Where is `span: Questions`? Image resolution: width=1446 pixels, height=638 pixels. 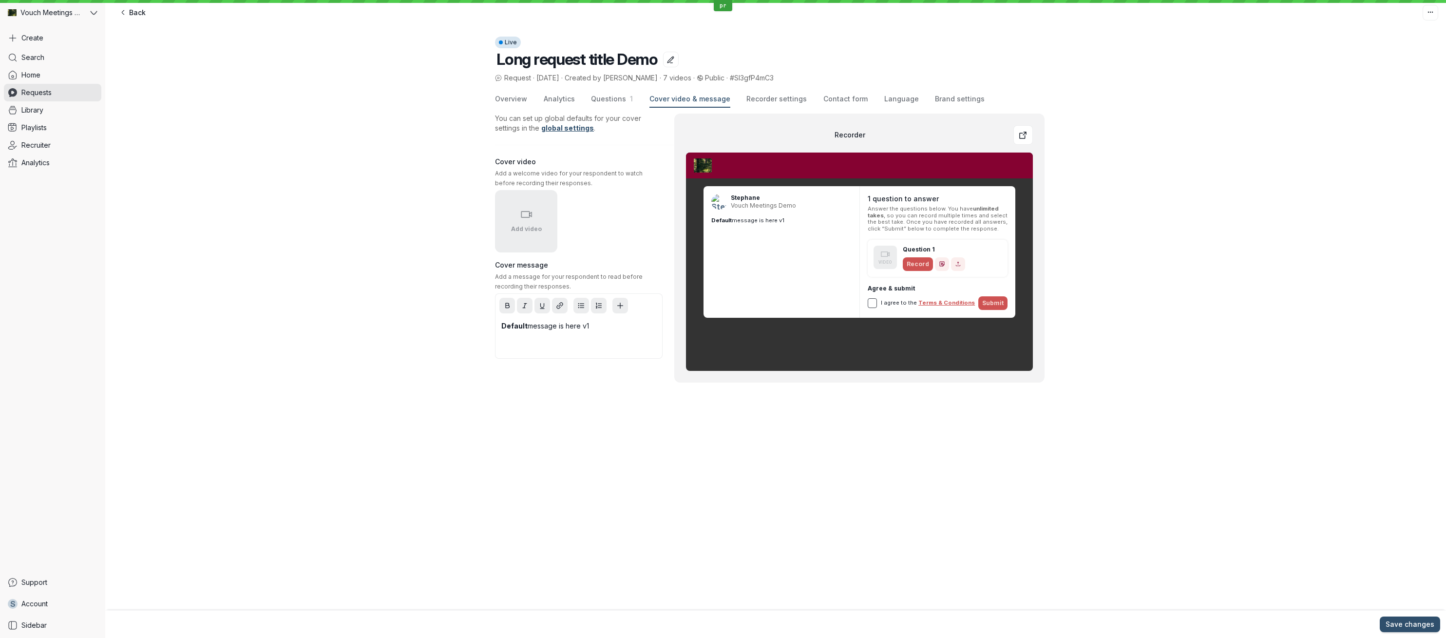 span: Questions is located at coordinates (608, 98).